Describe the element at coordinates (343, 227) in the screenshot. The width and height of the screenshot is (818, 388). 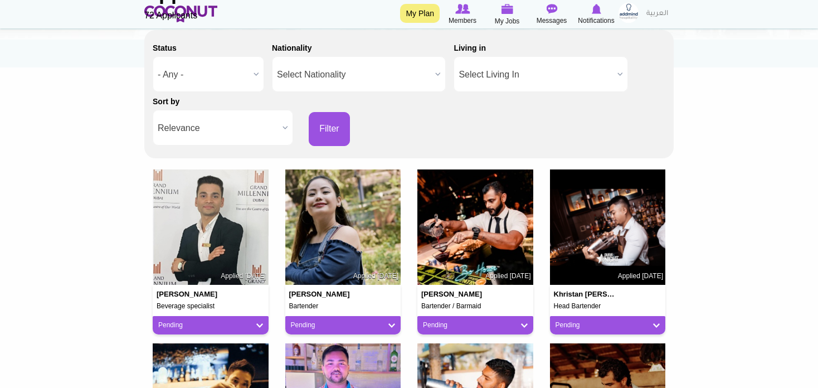
I see `img: Rupanjali Pegu's picture` at that location.